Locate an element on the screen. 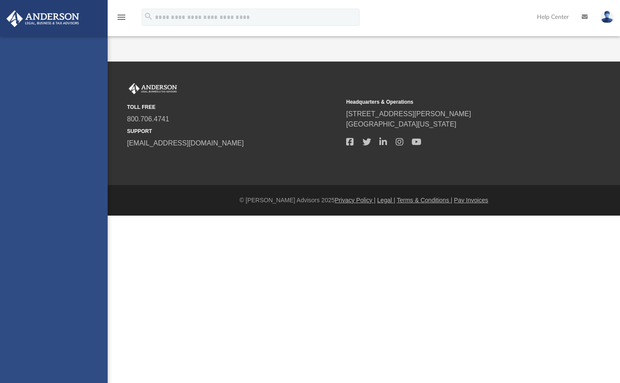 The width and height of the screenshot is (620, 383). a: Privacy Policy | is located at coordinates (355, 200).